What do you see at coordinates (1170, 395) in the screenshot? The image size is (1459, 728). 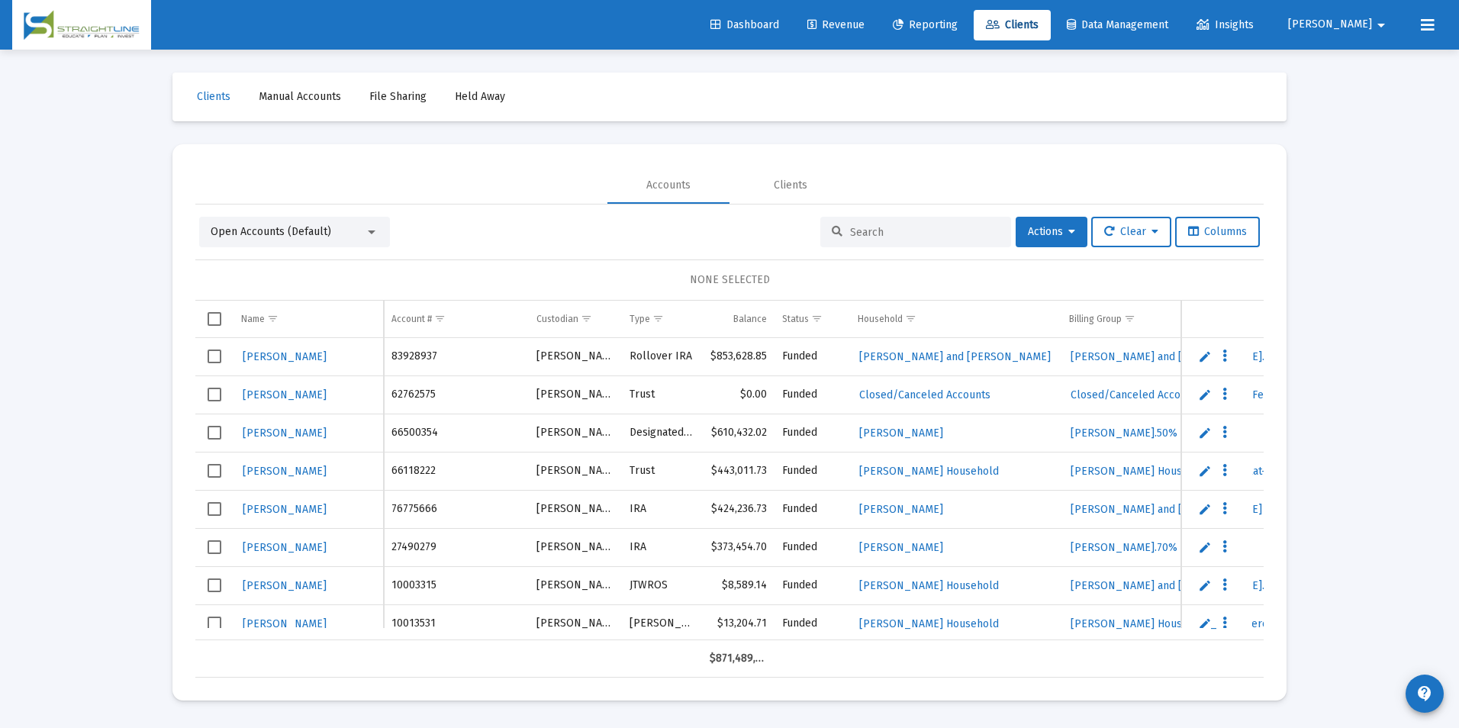 I see `a: Closed/Canceled Accounts_.00% No Fee` at bounding box center [1170, 395].